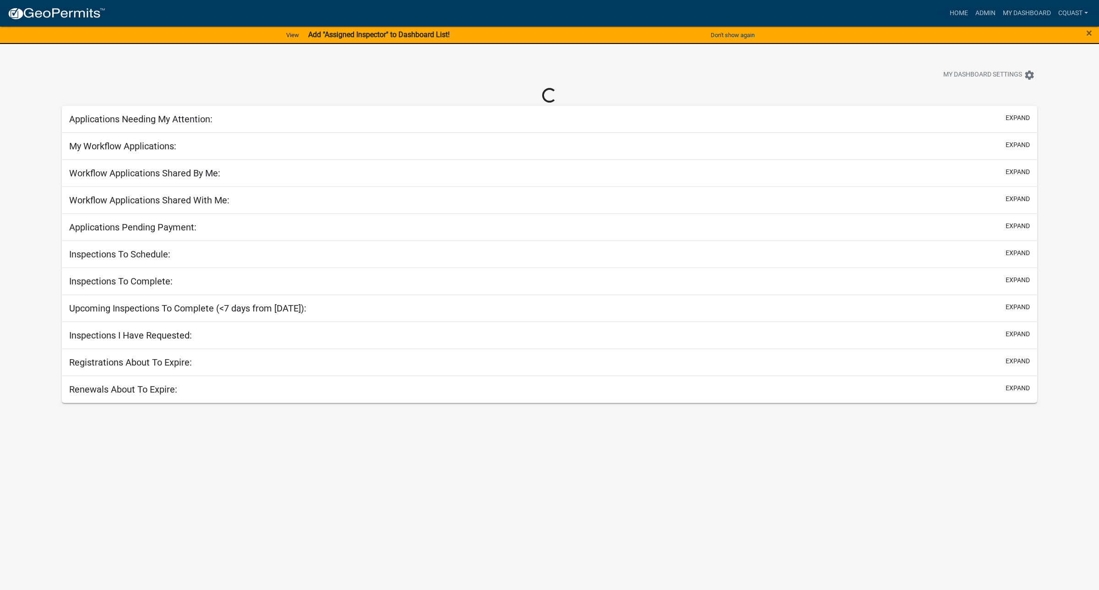  What do you see at coordinates (959, 13) in the screenshot?
I see `a: Home` at bounding box center [959, 13].